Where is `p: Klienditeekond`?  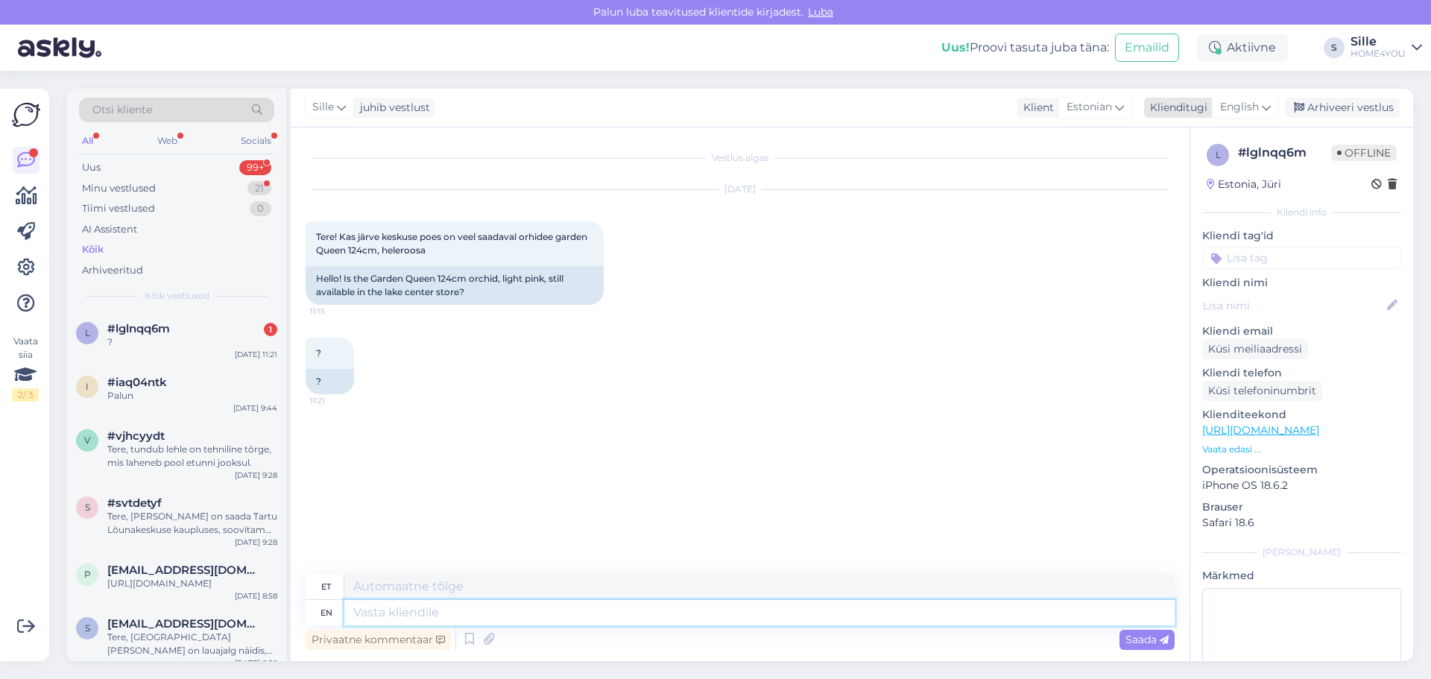 p: Klienditeekond is located at coordinates (1301, 414).